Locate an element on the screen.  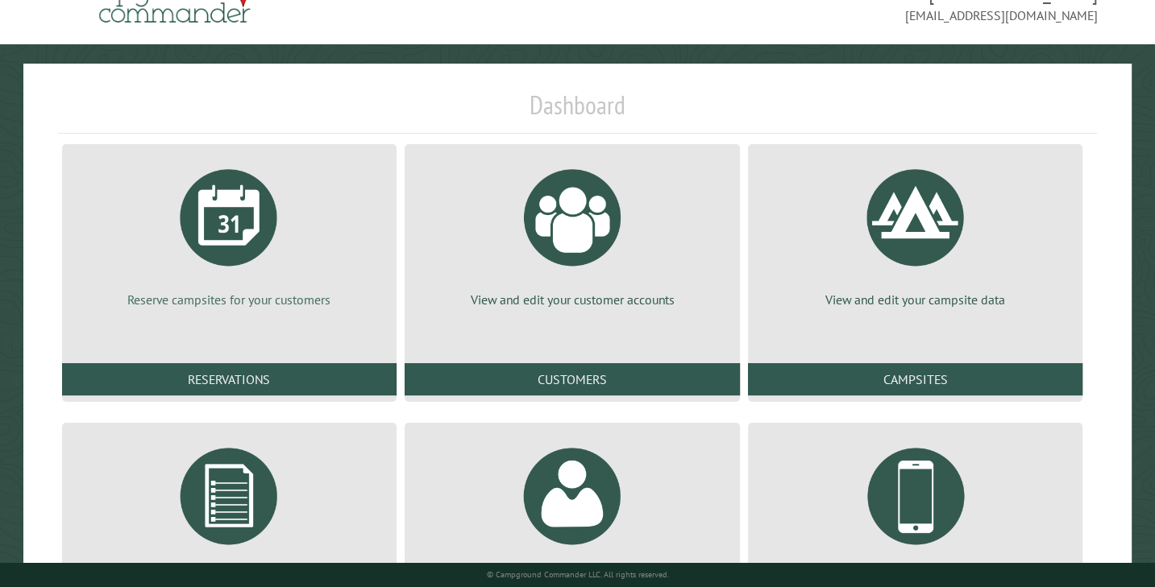
p: View and edit your campsite data is located at coordinates (915, 300).